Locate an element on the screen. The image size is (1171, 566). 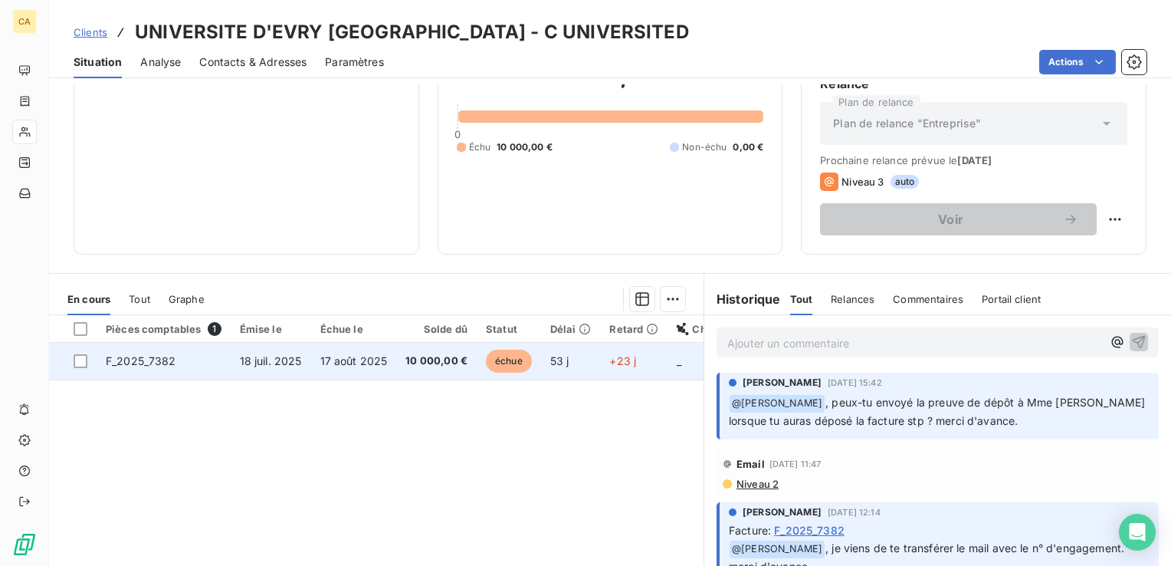
span: Niveau 3 is located at coordinates (862, 182).